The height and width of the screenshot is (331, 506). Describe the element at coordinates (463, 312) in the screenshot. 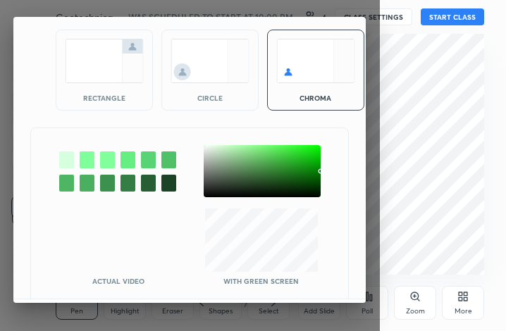

I see `div: More` at that location.